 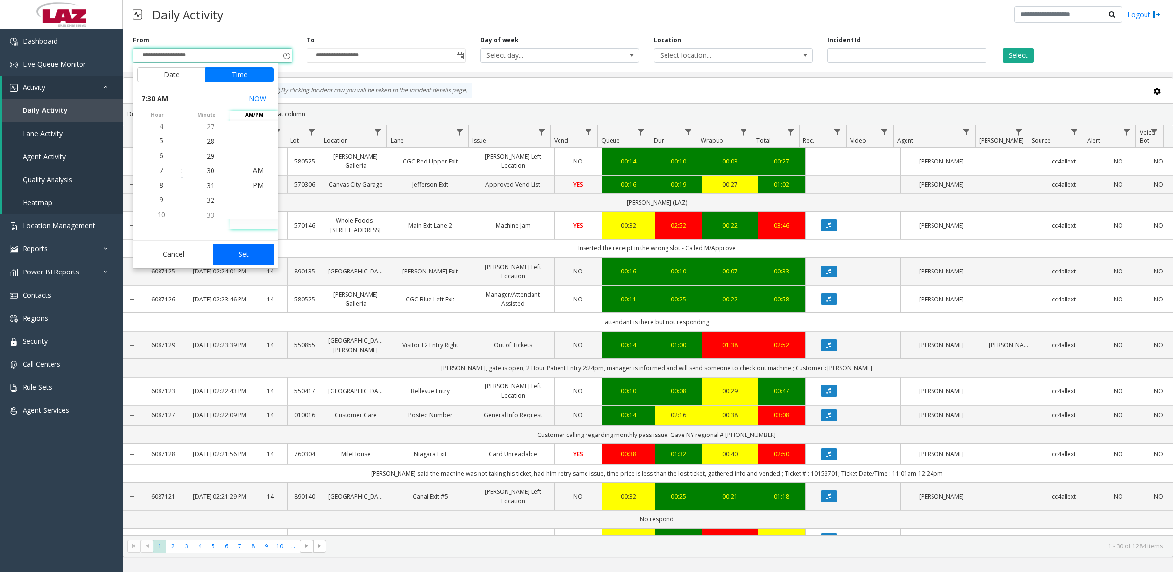 I want to click on a: 01:00, so click(x=679, y=345).